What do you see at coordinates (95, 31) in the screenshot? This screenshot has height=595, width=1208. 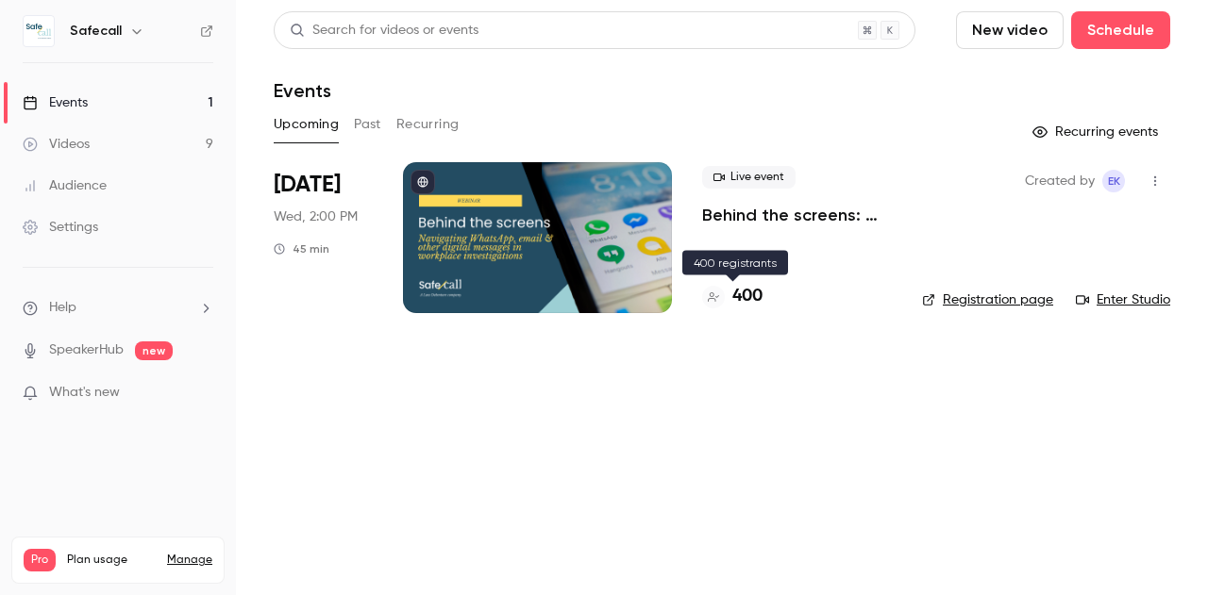 I see `h6: Safecall` at bounding box center [95, 31].